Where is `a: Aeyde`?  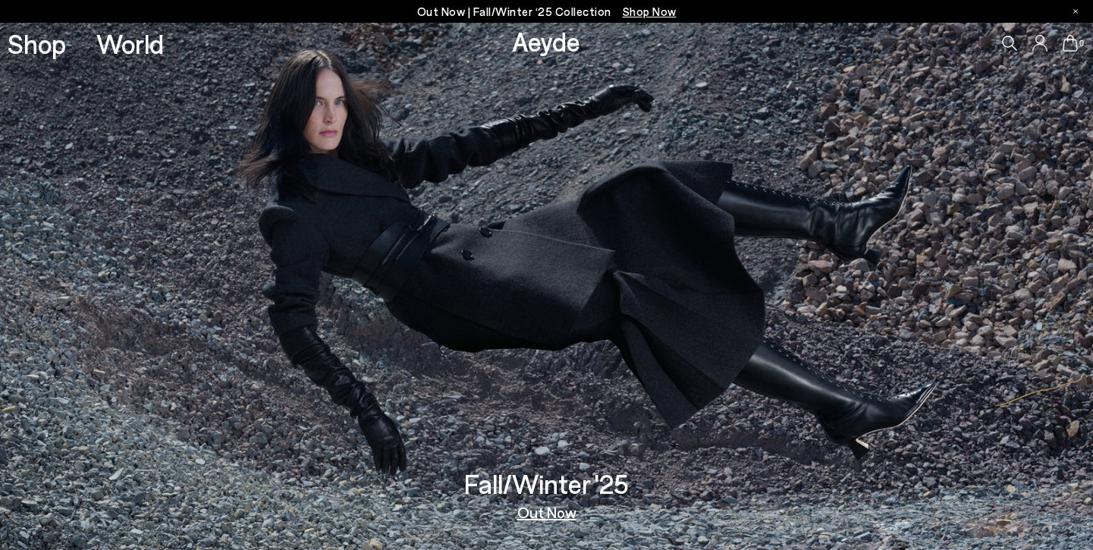 a: Aeyde is located at coordinates (546, 41).